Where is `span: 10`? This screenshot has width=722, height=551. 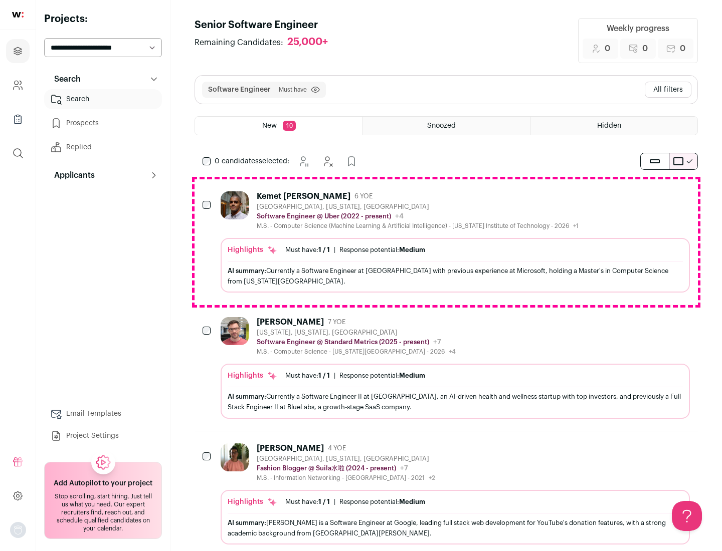
span: 10 is located at coordinates (289, 126).